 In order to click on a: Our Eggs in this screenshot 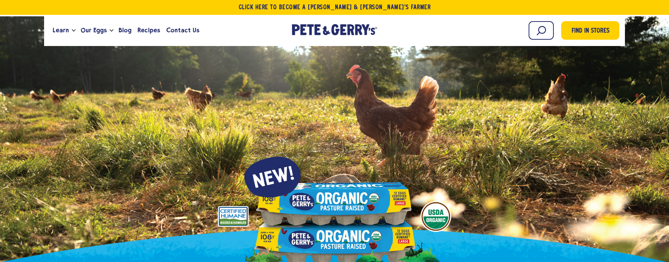, I will do `click(94, 30)`.